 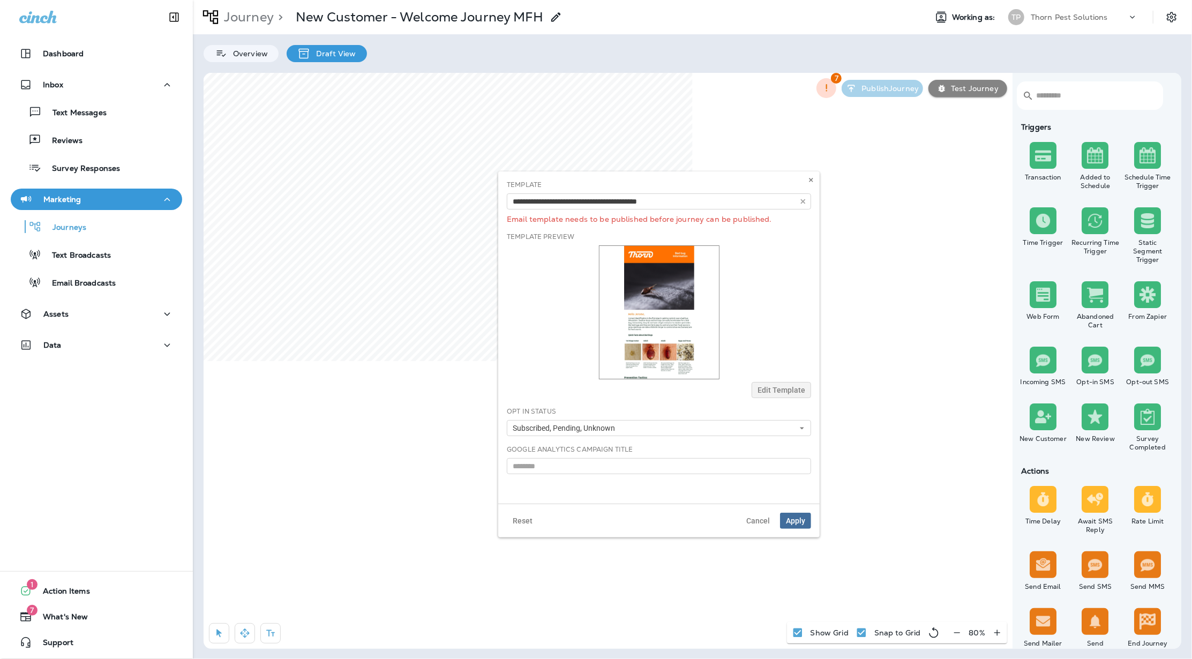 What do you see at coordinates (967, 88) in the screenshot?
I see `button: Test Journey` at bounding box center [967, 88].